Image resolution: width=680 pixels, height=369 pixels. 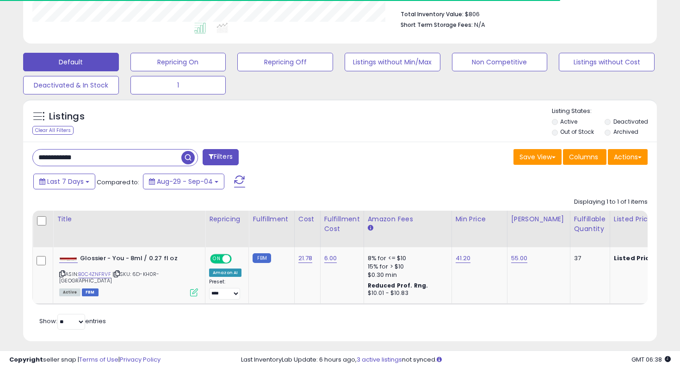 What do you see at coordinates (64, 181) in the screenshot?
I see `button: Last 7 Days` at bounding box center [64, 181].